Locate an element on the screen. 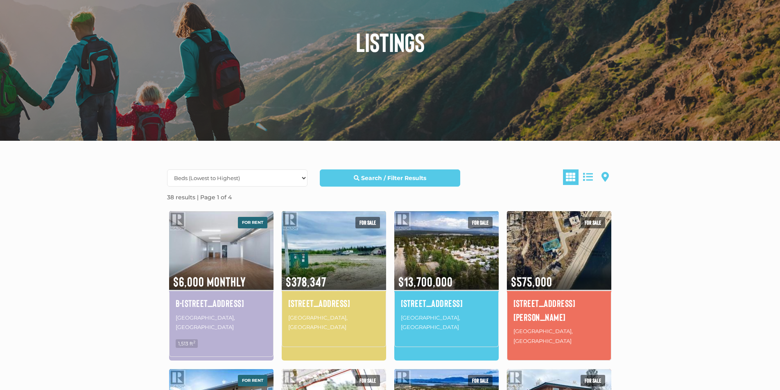 The width and height of the screenshot is (780, 390). span: $575,000 is located at coordinates (559, 277).